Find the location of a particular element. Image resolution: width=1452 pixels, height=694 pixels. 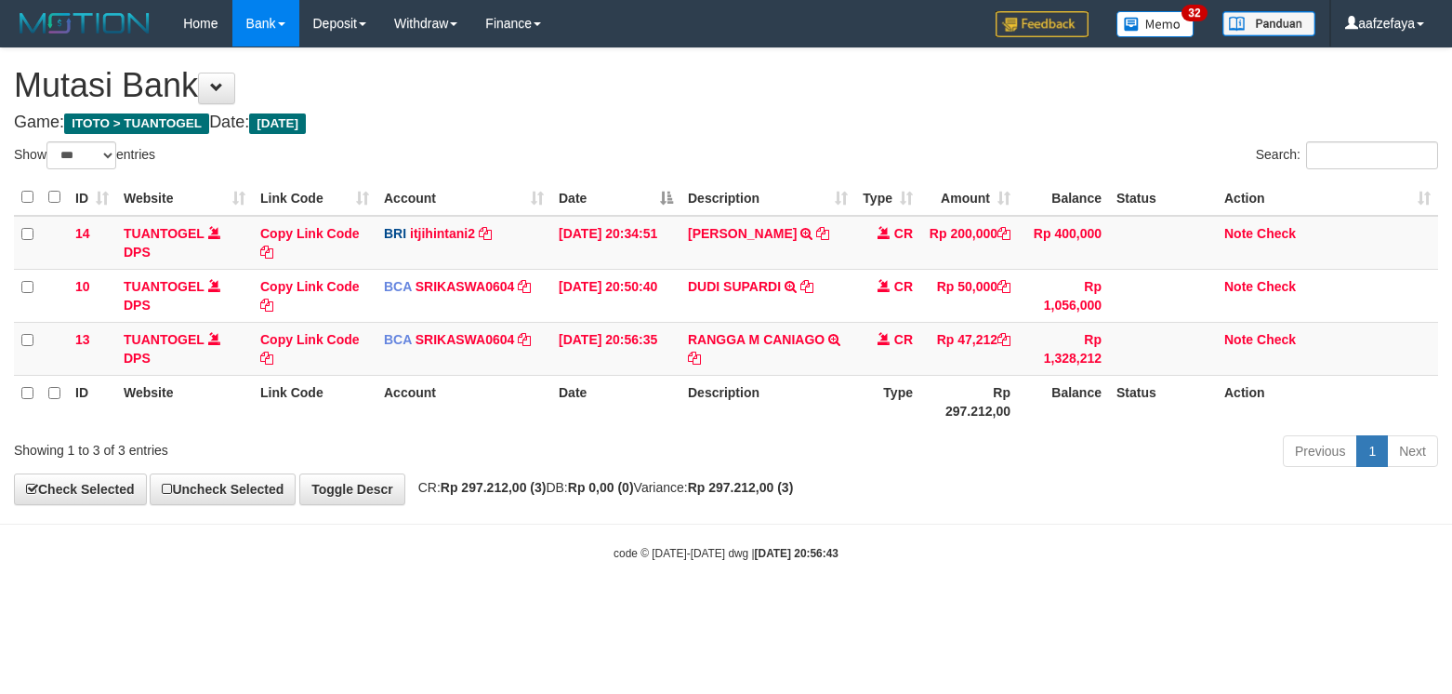

td: Rp 50,000 is located at coordinates (969, 295).